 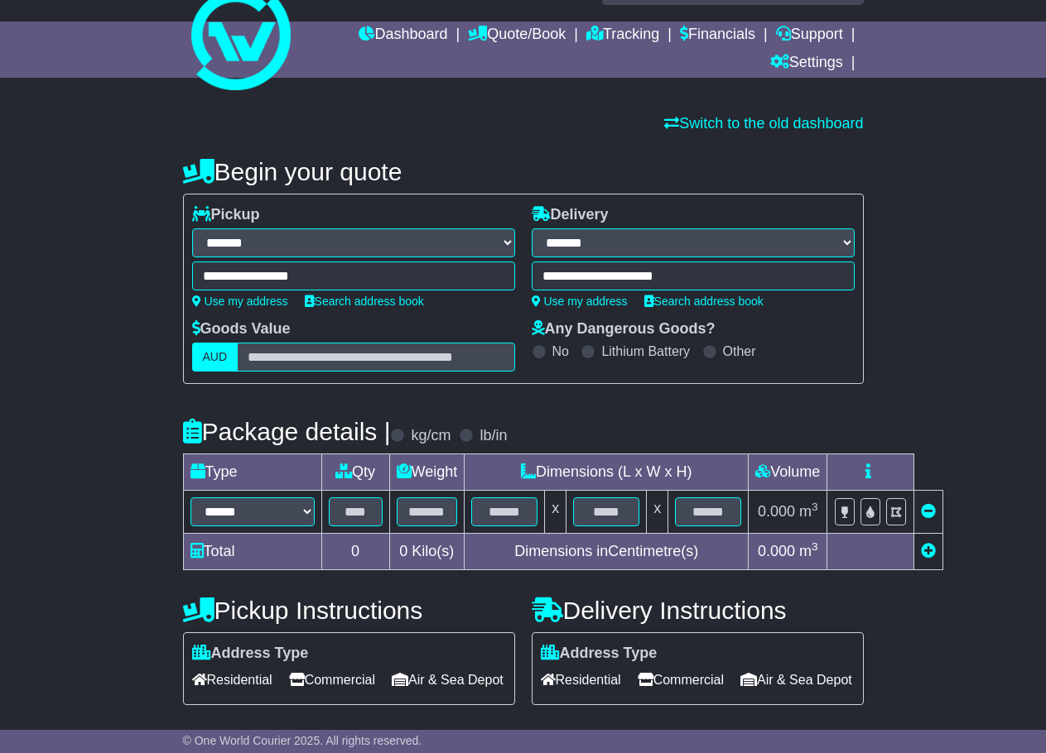 I want to click on a: Add new item, so click(x=928, y=551).